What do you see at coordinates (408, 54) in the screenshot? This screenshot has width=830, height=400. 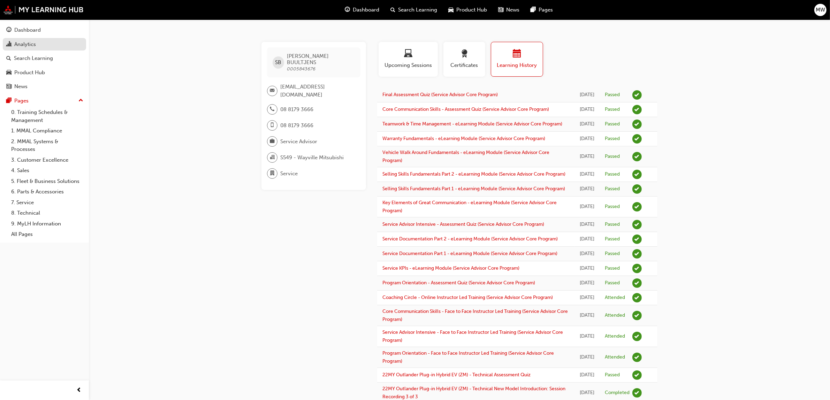 I see `span: laptop-icon` at bounding box center [408, 54].